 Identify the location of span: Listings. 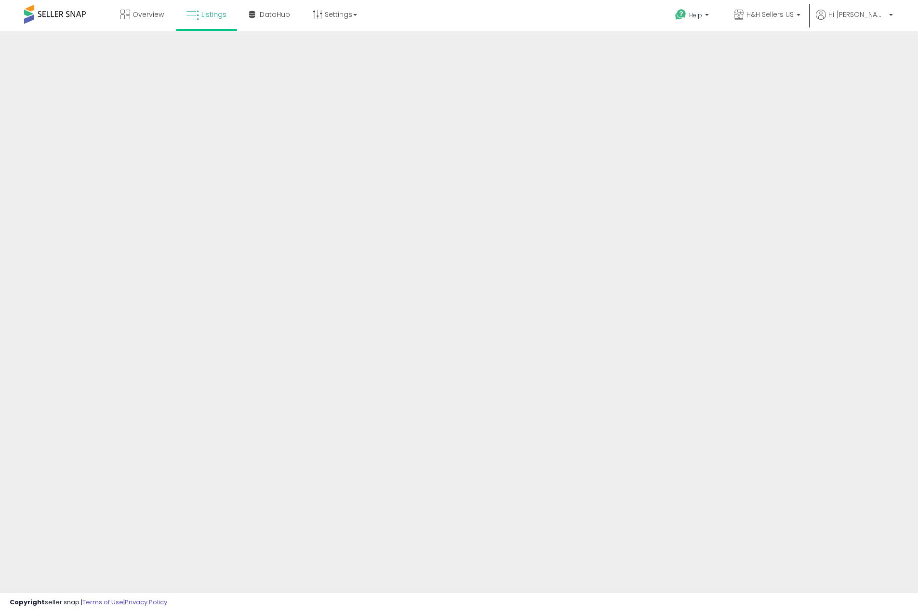
(214, 14).